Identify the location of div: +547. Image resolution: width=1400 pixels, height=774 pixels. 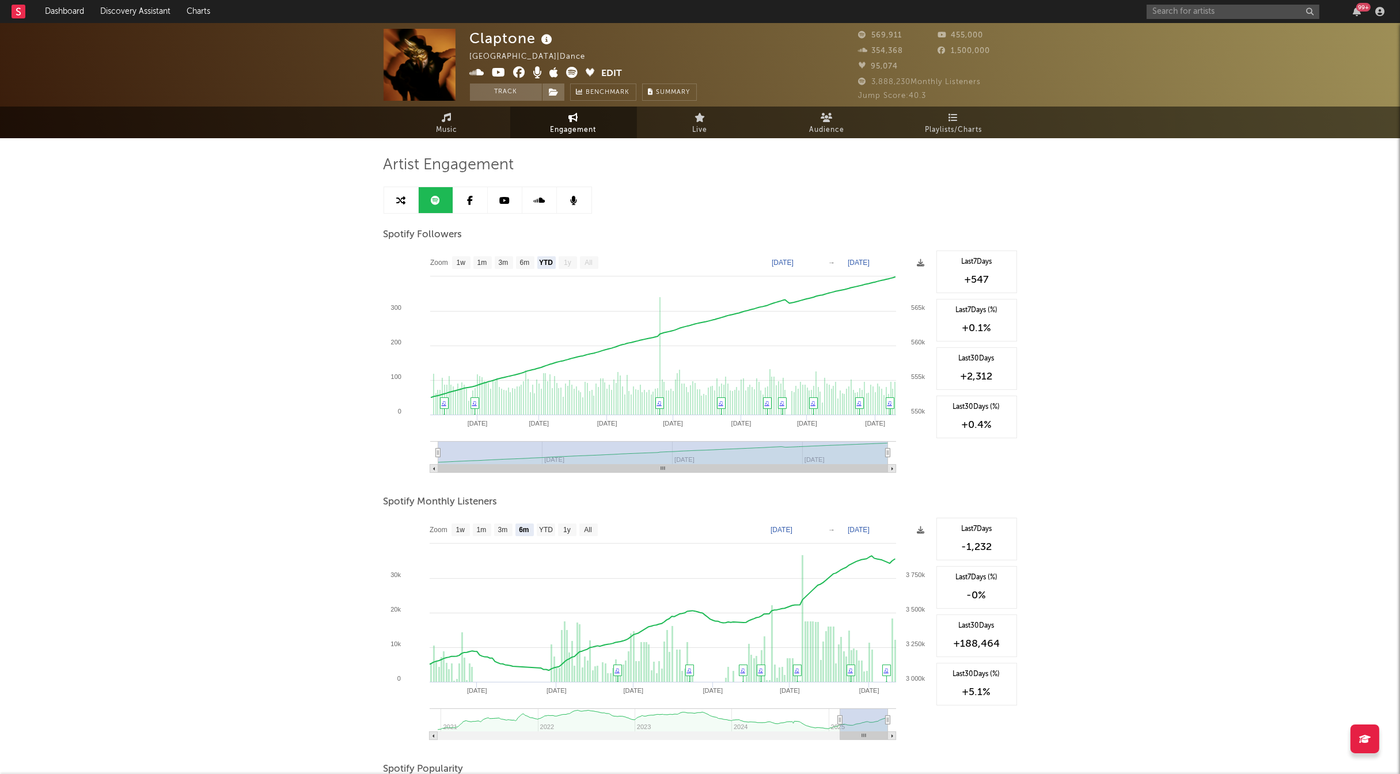
(977, 280).